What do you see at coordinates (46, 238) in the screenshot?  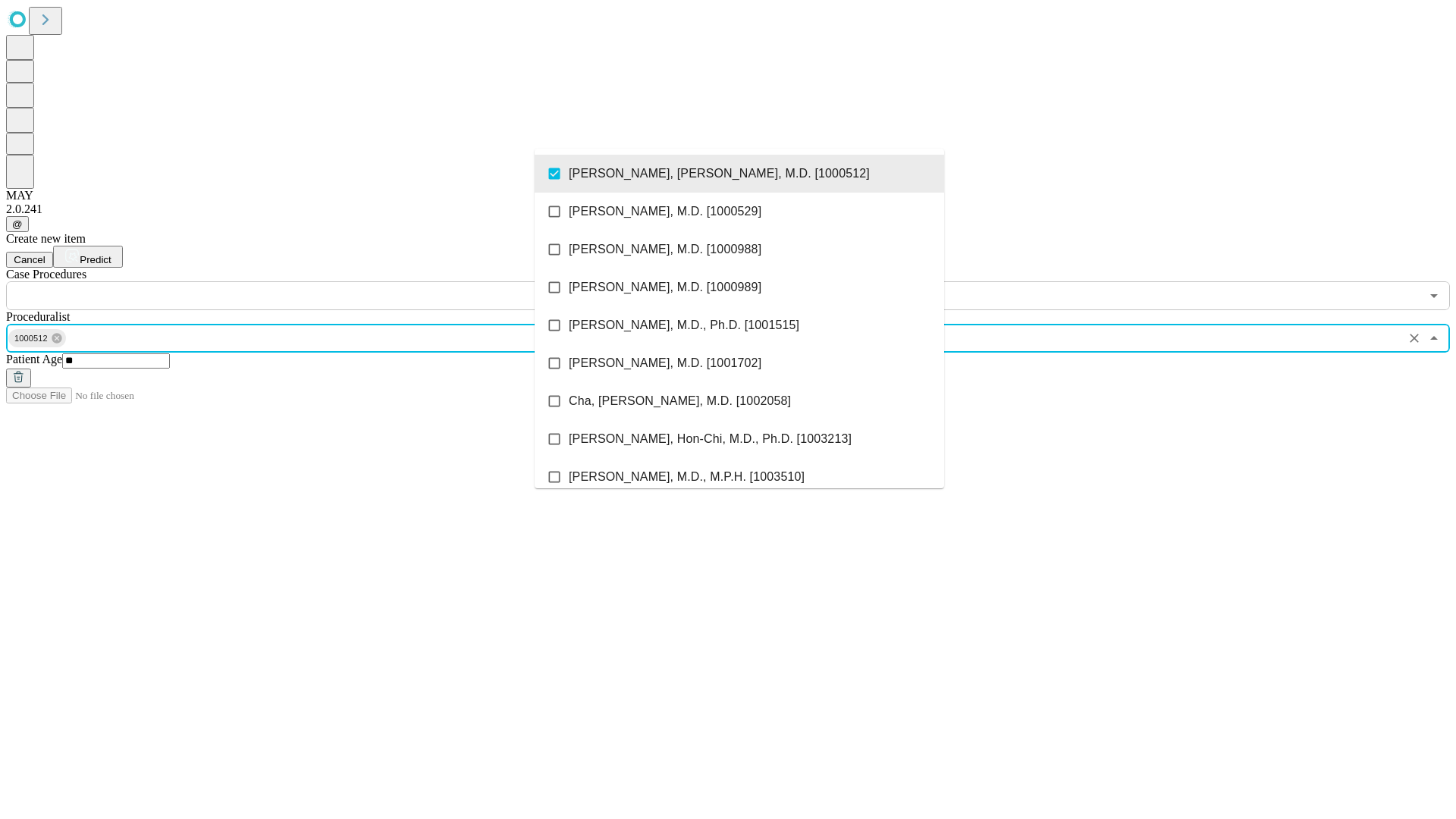 I see `span: Create new item` at bounding box center [46, 238].